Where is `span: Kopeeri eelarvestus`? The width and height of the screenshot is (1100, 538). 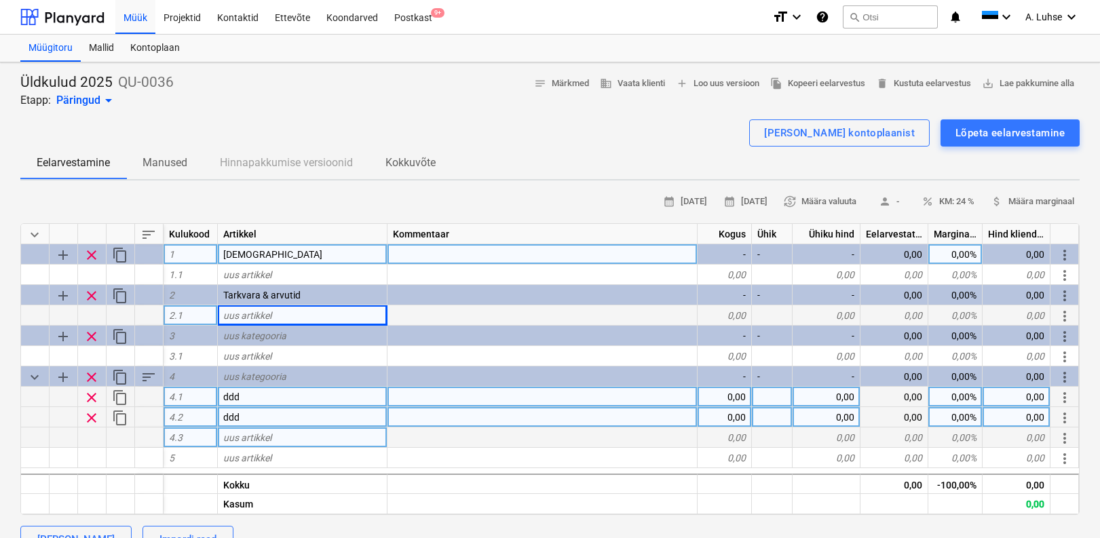 span: Kopeeri eelarvestus is located at coordinates (818, 83).